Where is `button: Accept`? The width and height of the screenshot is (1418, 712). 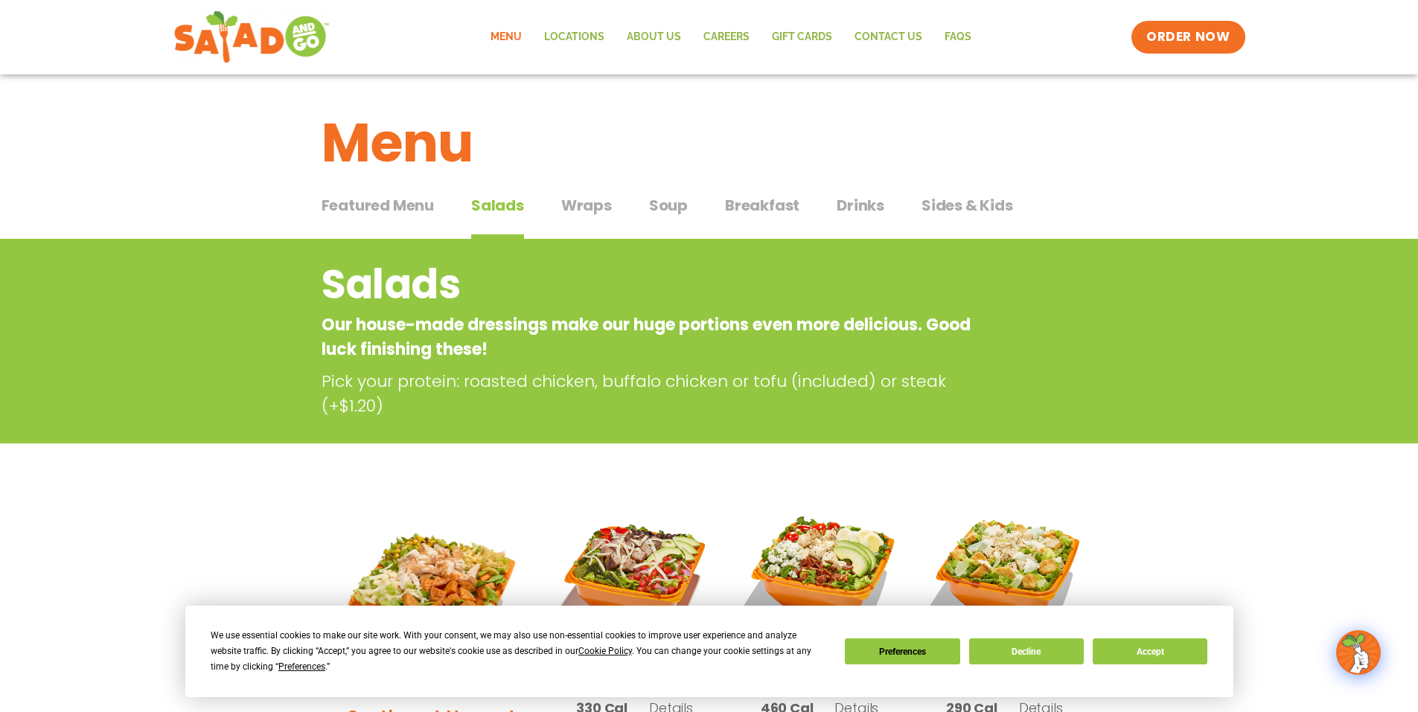
button: Accept is located at coordinates (1150, 651).